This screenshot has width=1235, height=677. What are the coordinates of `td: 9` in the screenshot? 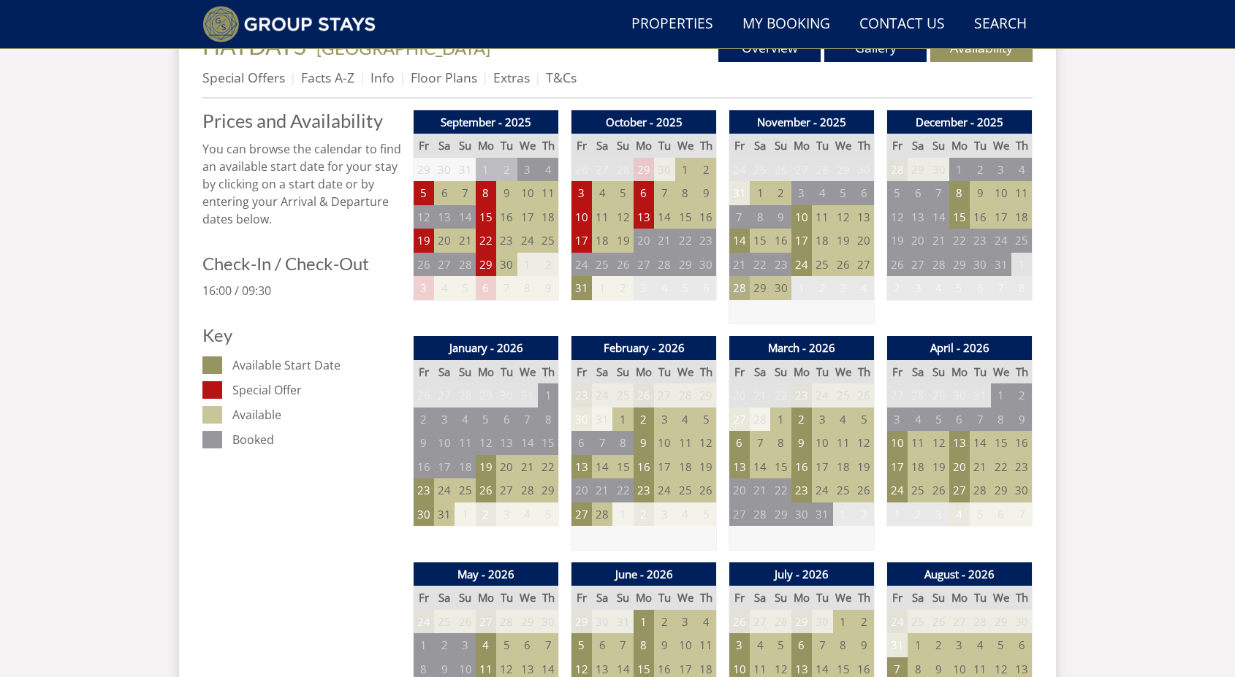 It's located at (506, 193).